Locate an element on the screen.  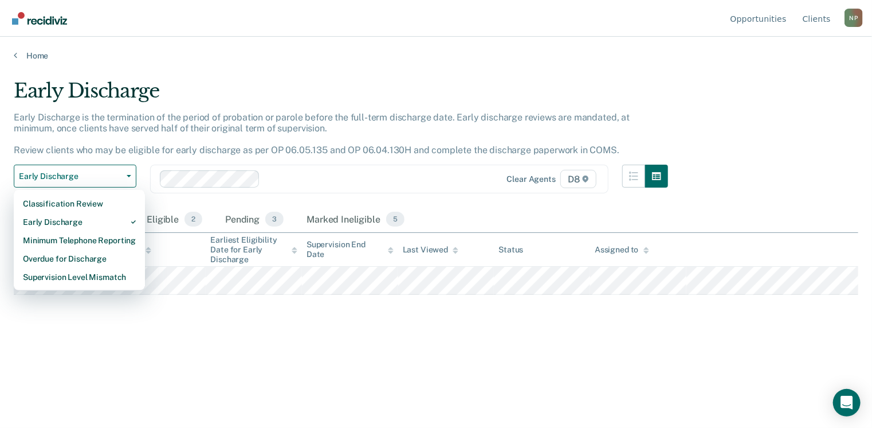
button: Profile dropdown button is located at coordinates (854, 18).